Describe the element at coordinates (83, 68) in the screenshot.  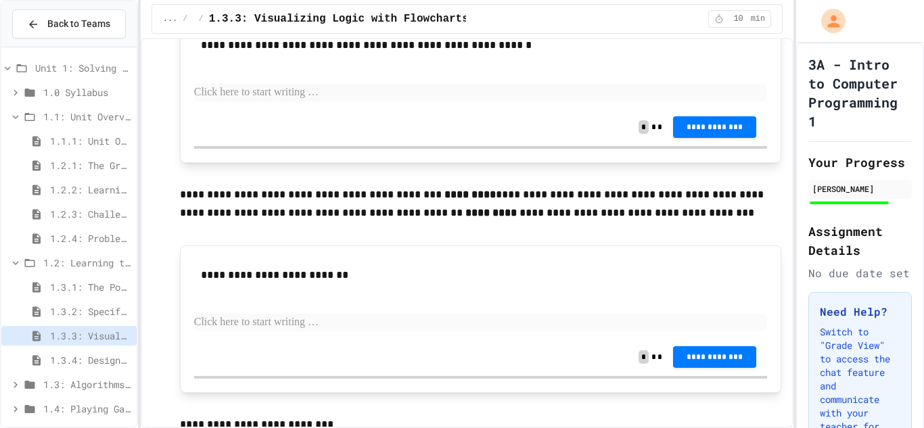
I see `span: Unit 1: Solving Problems in Computer Science` at that location.